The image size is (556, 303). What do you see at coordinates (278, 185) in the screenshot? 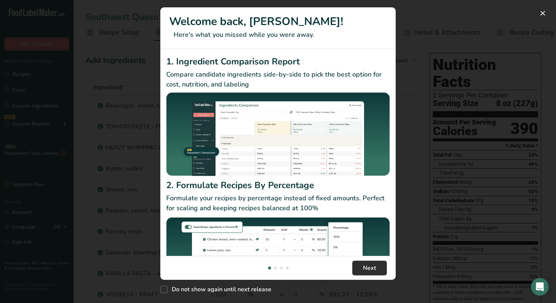
I see `h2: 2. Formulate Recipes By Percentage` at bounding box center [278, 185].